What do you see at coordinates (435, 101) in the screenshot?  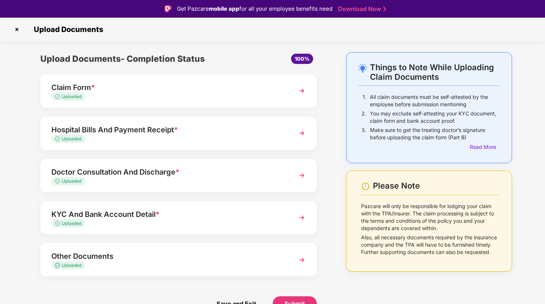 I see `p: All claim documents must be self-attested by the employee before submission mentioning` at bounding box center [435, 101].